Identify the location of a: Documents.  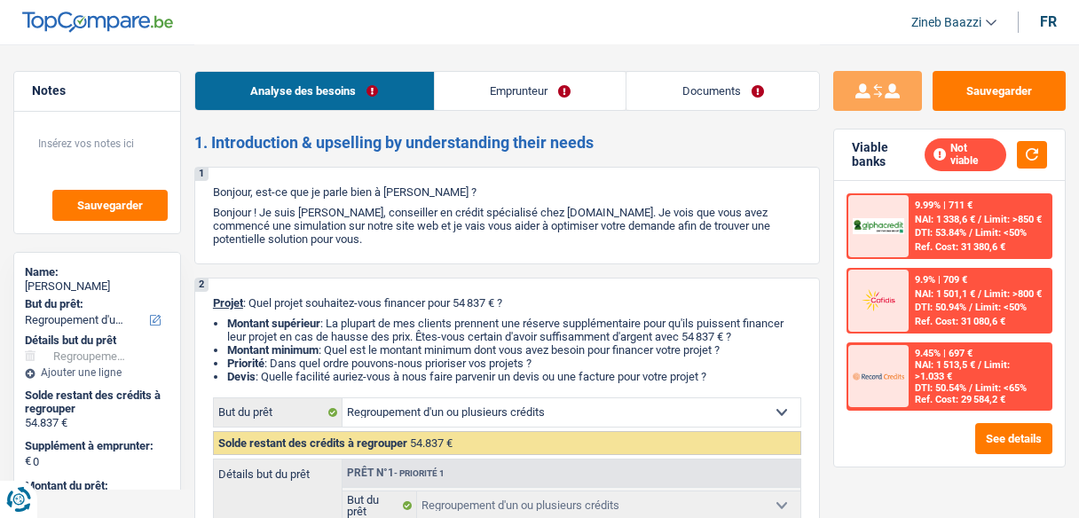
(722, 90).